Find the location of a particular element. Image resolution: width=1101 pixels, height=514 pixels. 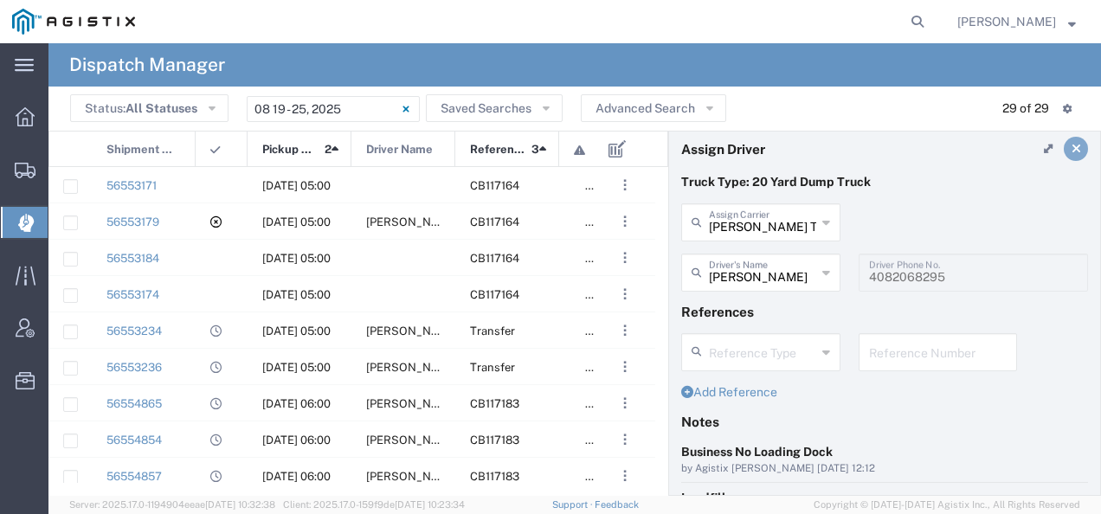

span: Driver Name is located at coordinates (399, 150).